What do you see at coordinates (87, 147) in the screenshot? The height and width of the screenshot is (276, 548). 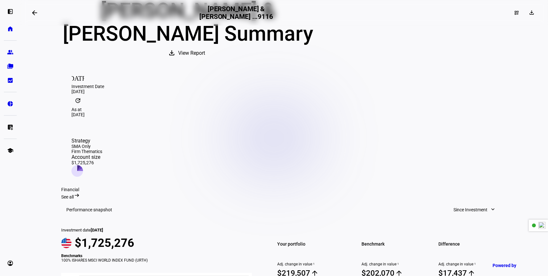 I see `div: SMA Only` at bounding box center [87, 147].